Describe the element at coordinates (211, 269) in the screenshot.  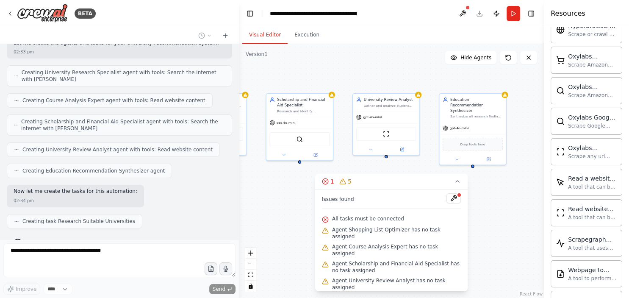
I see `button: Upload files` at that location.